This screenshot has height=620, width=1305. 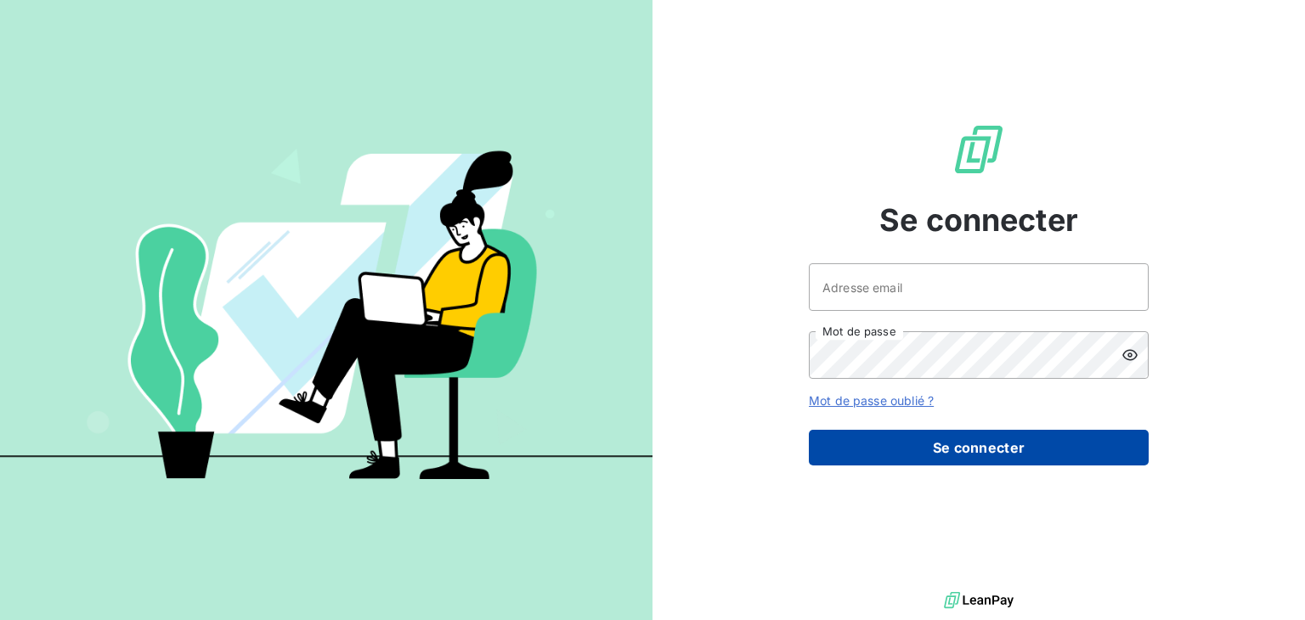 What do you see at coordinates (979, 448) in the screenshot?
I see `button: Se connecter` at bounding box center [979, 448].